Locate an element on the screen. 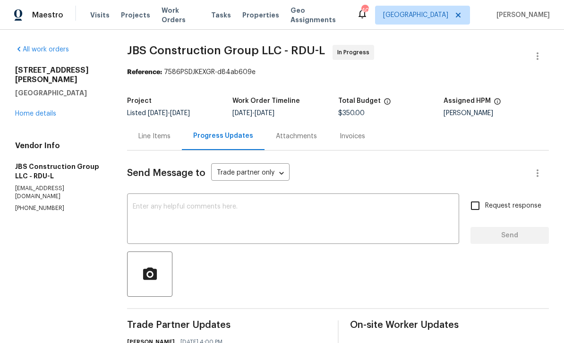 This screenshot has height=343, width=564. span: $350.00 is located at coordinates (351, 113).